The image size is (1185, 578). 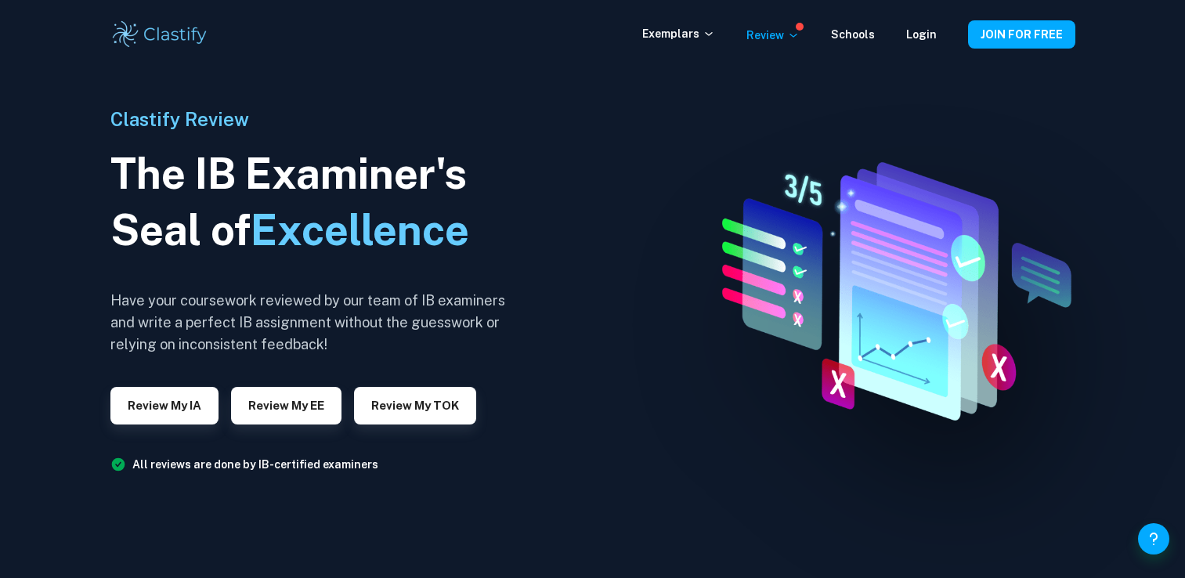 What do you see at coordinates (255, 465) in the screenshot?
I see `a: All reviews are done by IB-certified examiners` at bounding box center [255, 465].